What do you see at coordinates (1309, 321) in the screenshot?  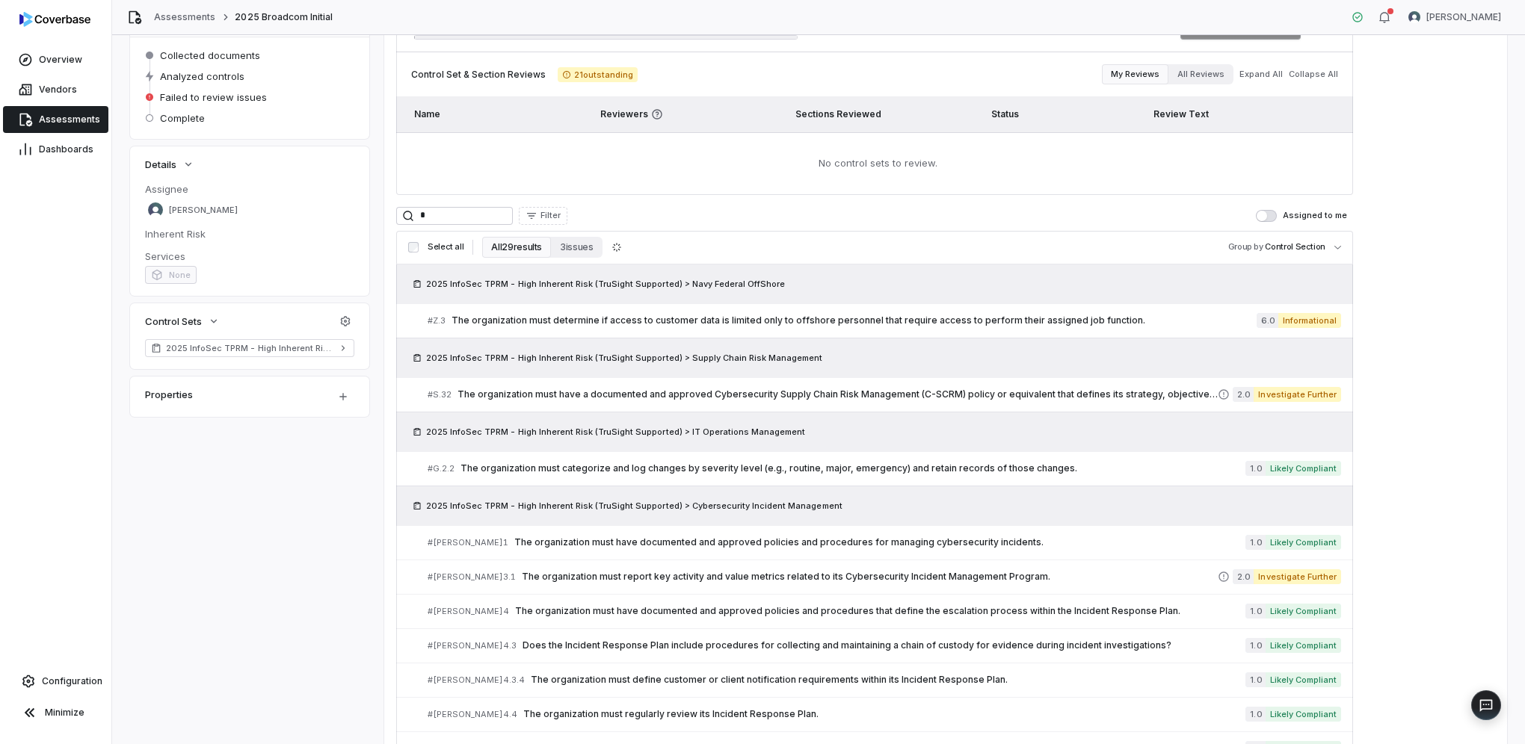 I see `span: Informational` at bounding box center [1309, 321].